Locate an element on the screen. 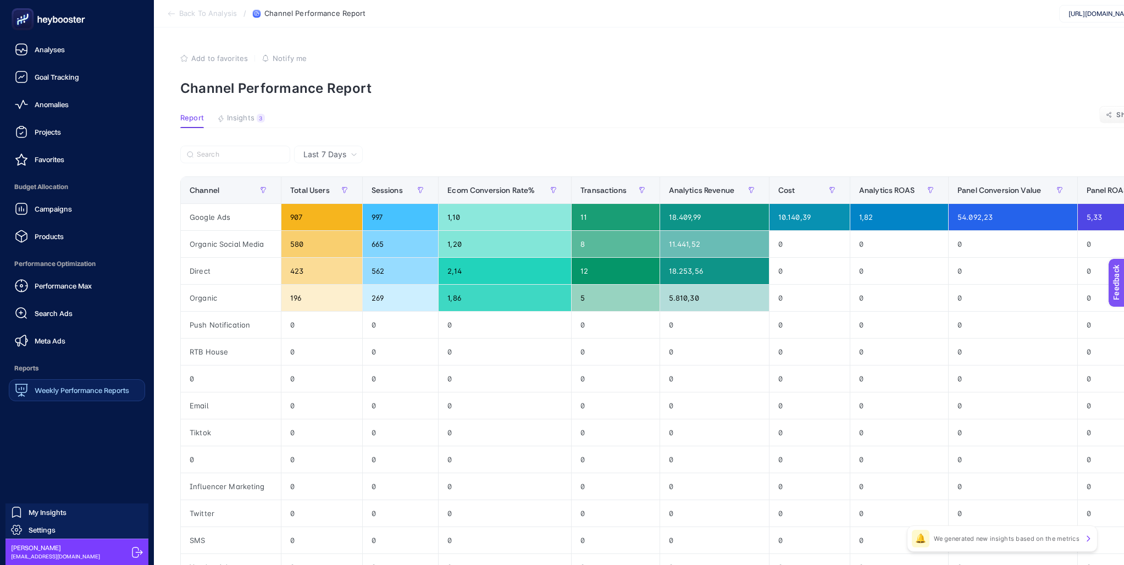 This screenshot has height=565, width=1124. div: Push Notification is located at coordinates (231, 325).